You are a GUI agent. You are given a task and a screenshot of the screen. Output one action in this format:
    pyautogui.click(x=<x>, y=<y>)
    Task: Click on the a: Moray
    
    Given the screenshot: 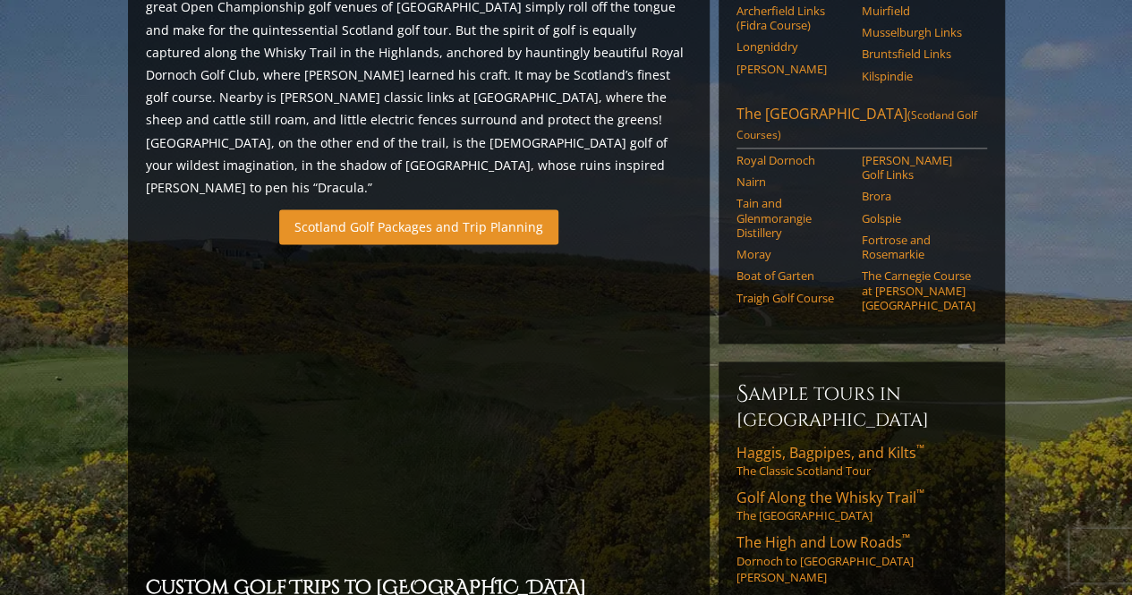 What is the action you would take?
    pyautogui.click(x=793, y=254)
    